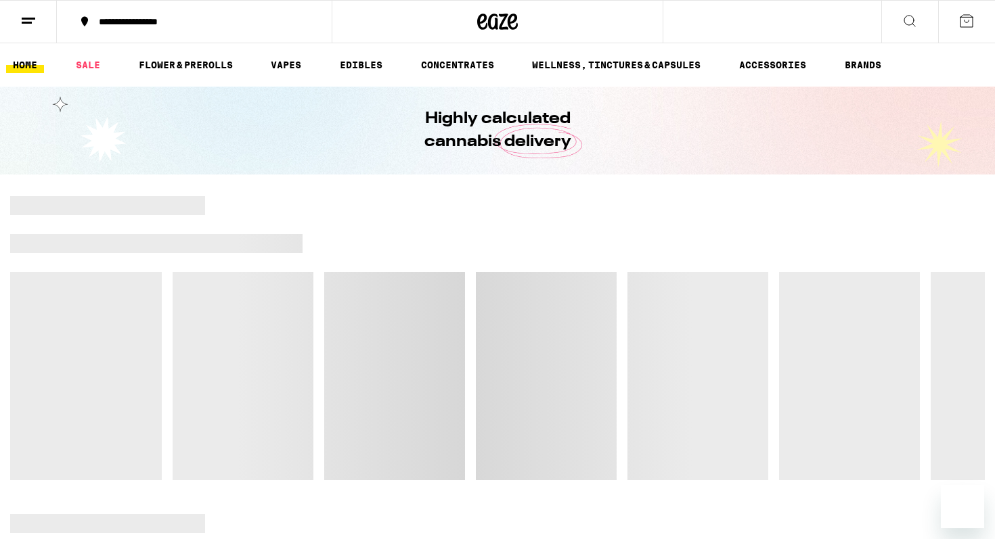  What do you see at coordinates (497, 131) in the screenshot?
I see `h1: Highly calculated cannabis delivery` at bounding box center [497, 131].